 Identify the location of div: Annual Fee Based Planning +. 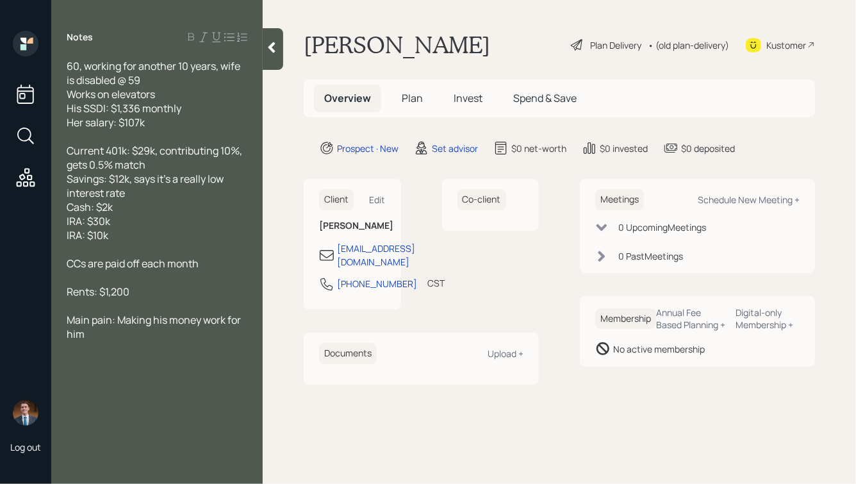
(691, 318).